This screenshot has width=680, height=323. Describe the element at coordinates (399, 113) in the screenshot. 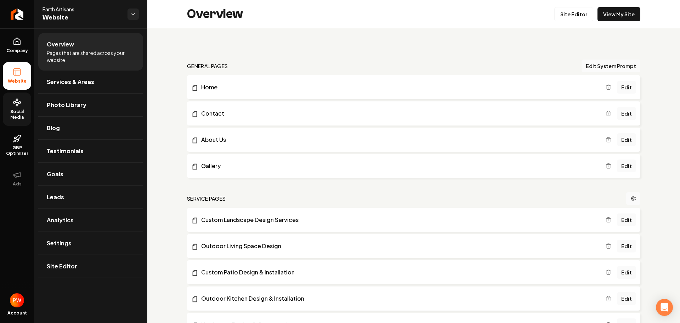

I see `a: Contact` at that location.